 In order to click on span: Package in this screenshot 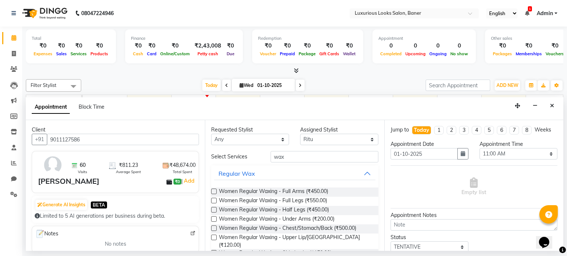, I will do `click(307, 54)`.